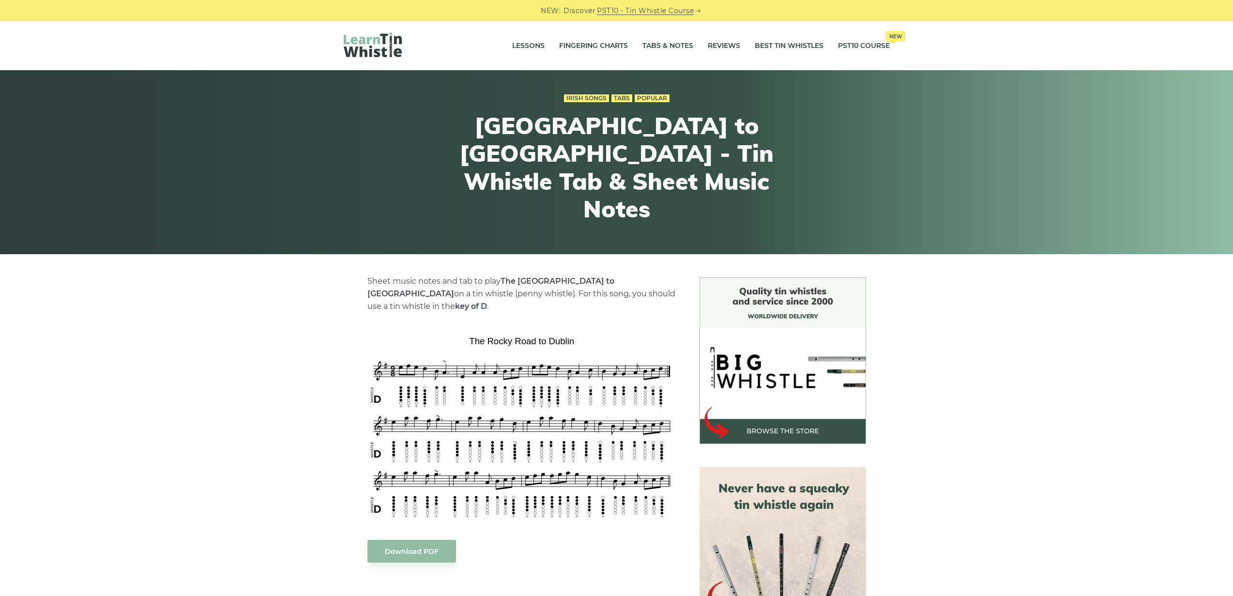  Describe the element at coordinates (586, 98) in the screenshot. I see `a: Irish Songs` at that location.